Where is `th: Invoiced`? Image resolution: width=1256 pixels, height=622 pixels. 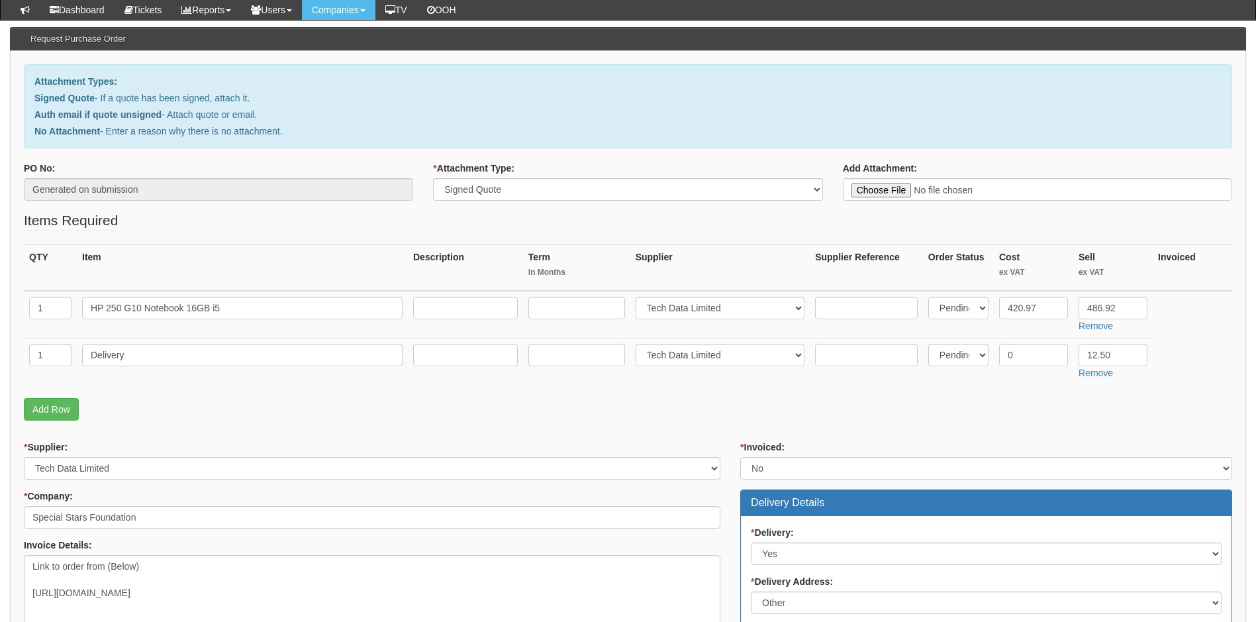
th: Invoiced is located at coordinates (1193, 268).